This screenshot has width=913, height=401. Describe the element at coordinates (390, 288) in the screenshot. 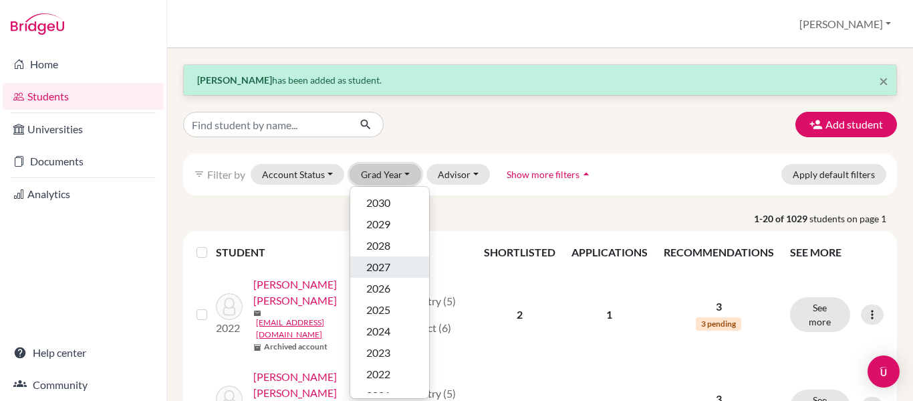

I see `button: 2026` at that location.